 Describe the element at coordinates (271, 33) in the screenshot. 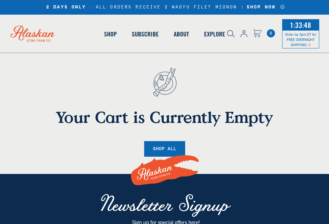

I see `span: 0` at that location.